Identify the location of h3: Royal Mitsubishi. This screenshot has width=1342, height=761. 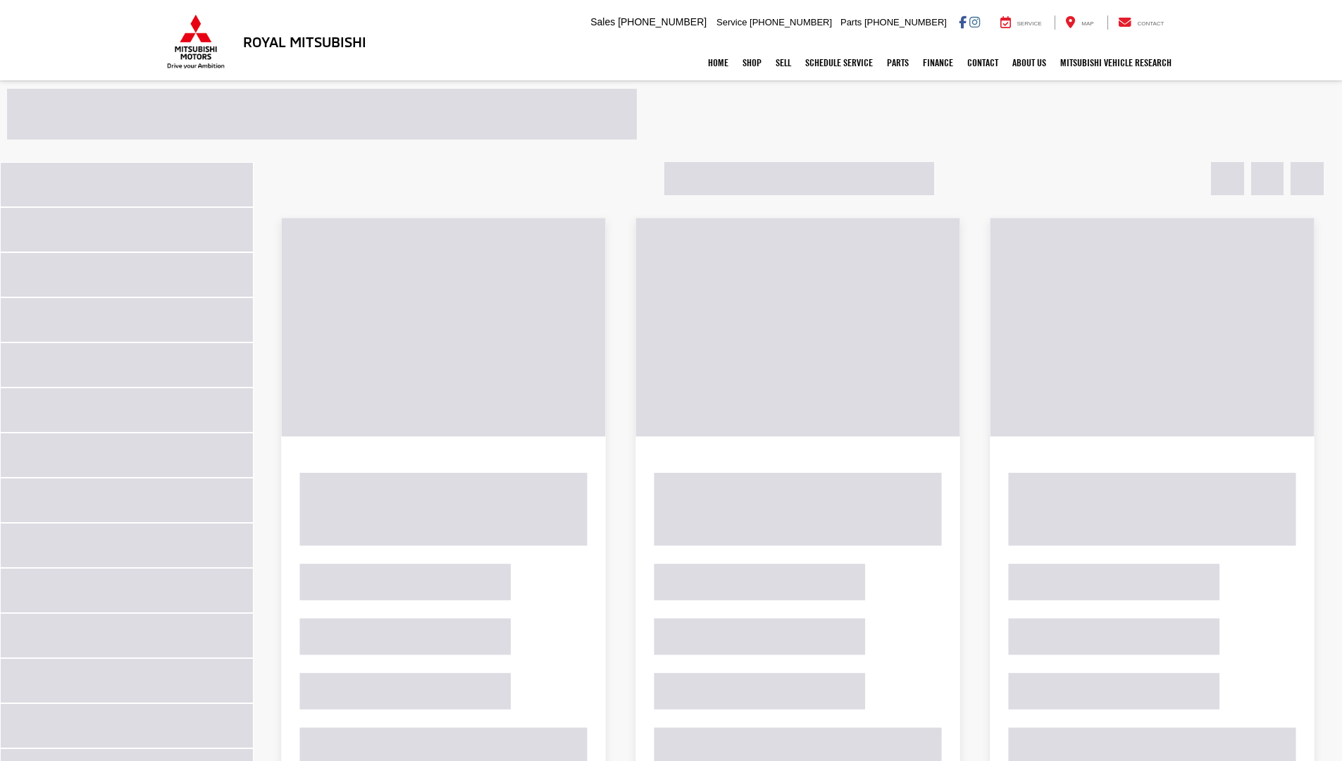
(304, 42).